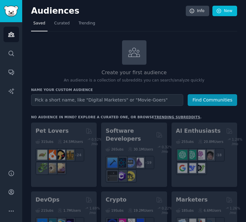  I want to click on button: Find Communities, so click(213, 100).